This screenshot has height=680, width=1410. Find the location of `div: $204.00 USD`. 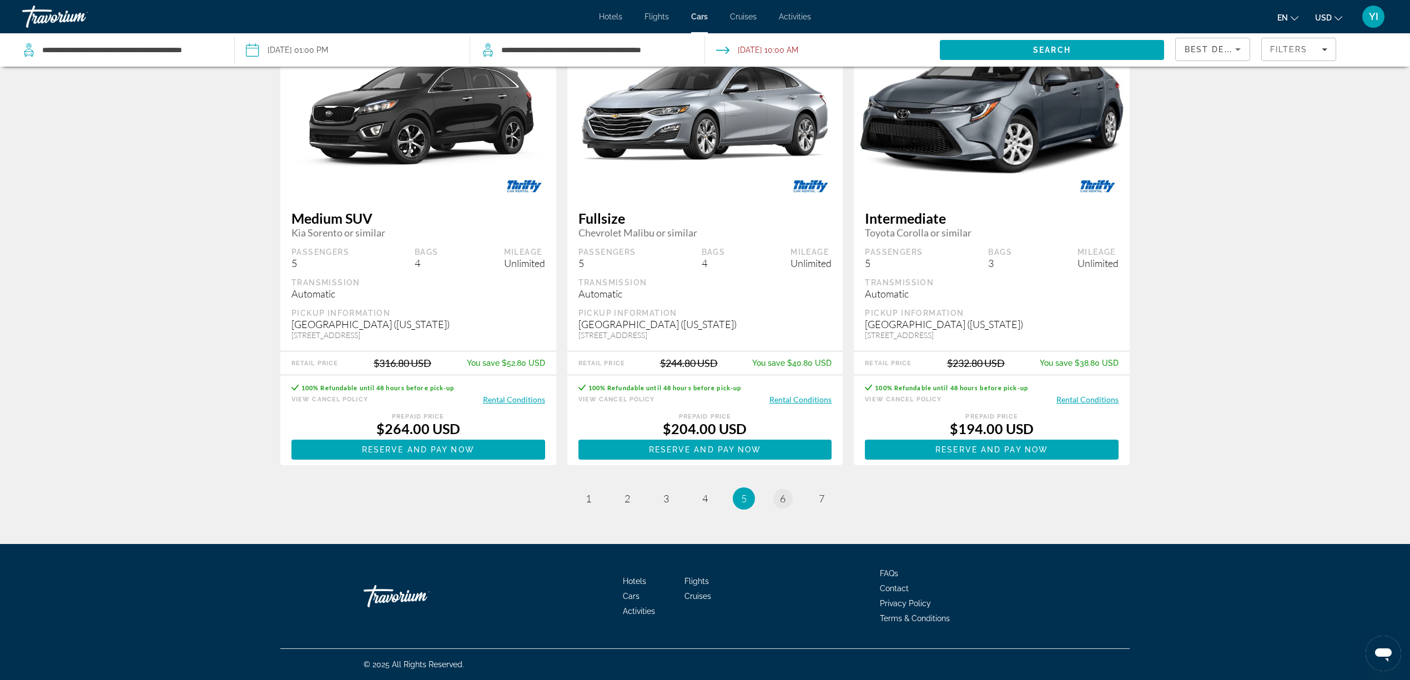

div: $204.00 USD is located at coordinates (705, 429).